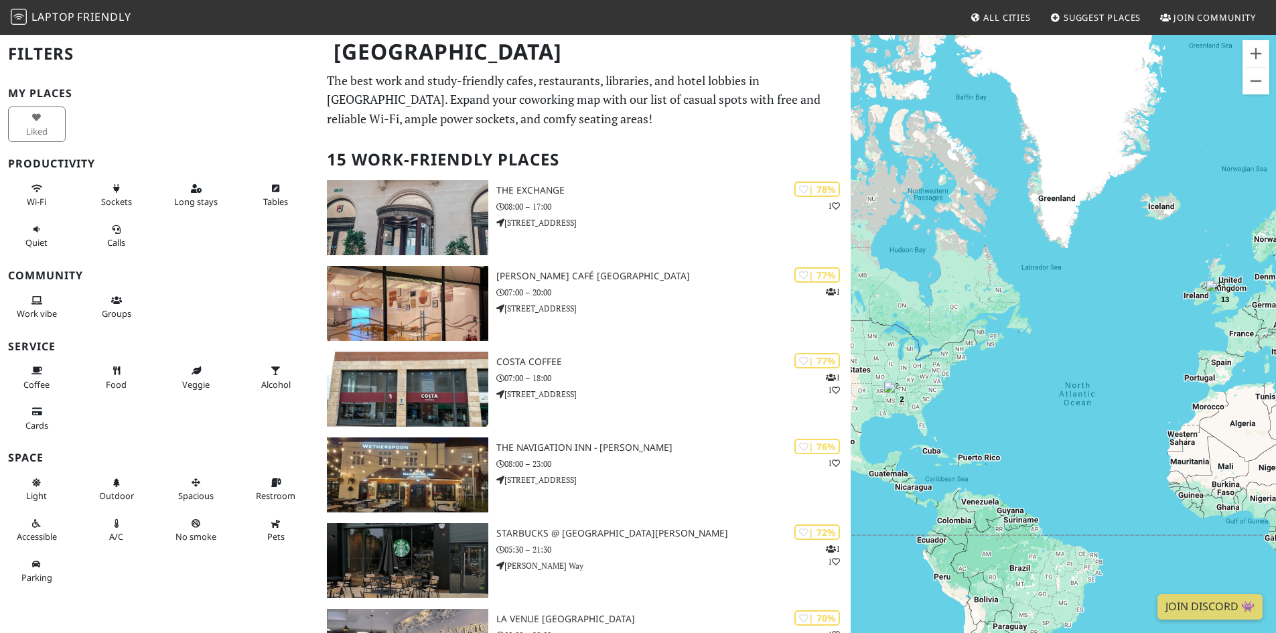 Image resolution: width=1276 pixels, height=633 pixels. What do you see at coordinates (37, 489) in the screenshot?
I see `button: Light` at bounding box center [37, 489].